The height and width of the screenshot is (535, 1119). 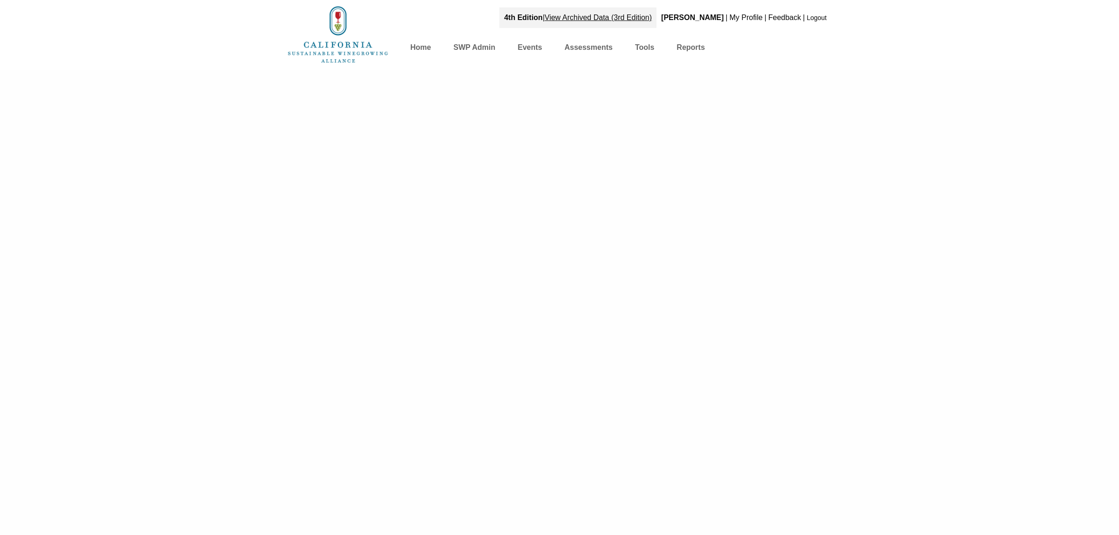 I want to click on a: Assessments, so click(x=588, y=49).